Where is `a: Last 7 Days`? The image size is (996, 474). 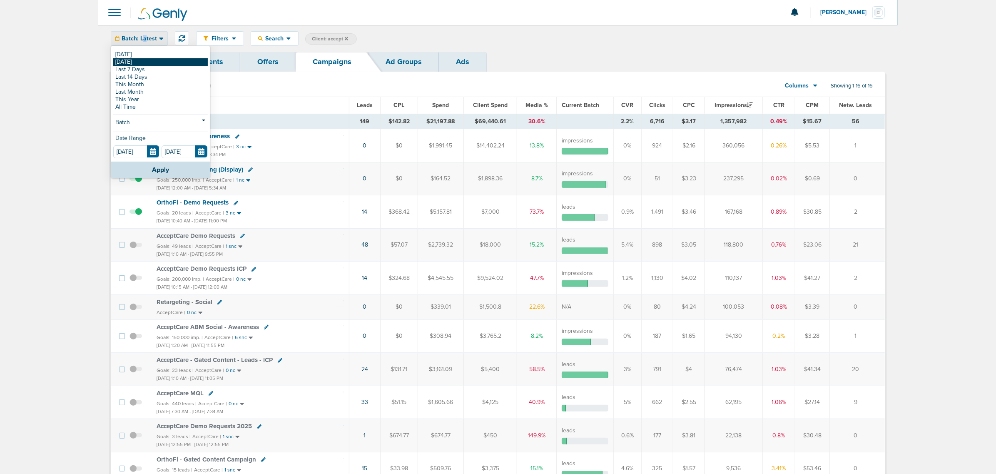
a: Last 7 Days is located at coordinates (160, 70).